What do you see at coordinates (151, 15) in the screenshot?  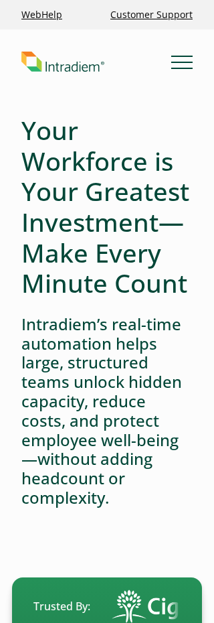 I see `a: Customer Support` at bounding box center [151, 15].